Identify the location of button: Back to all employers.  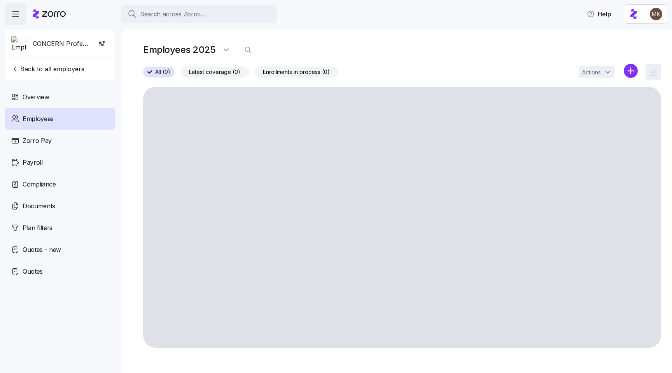
(47, 69).